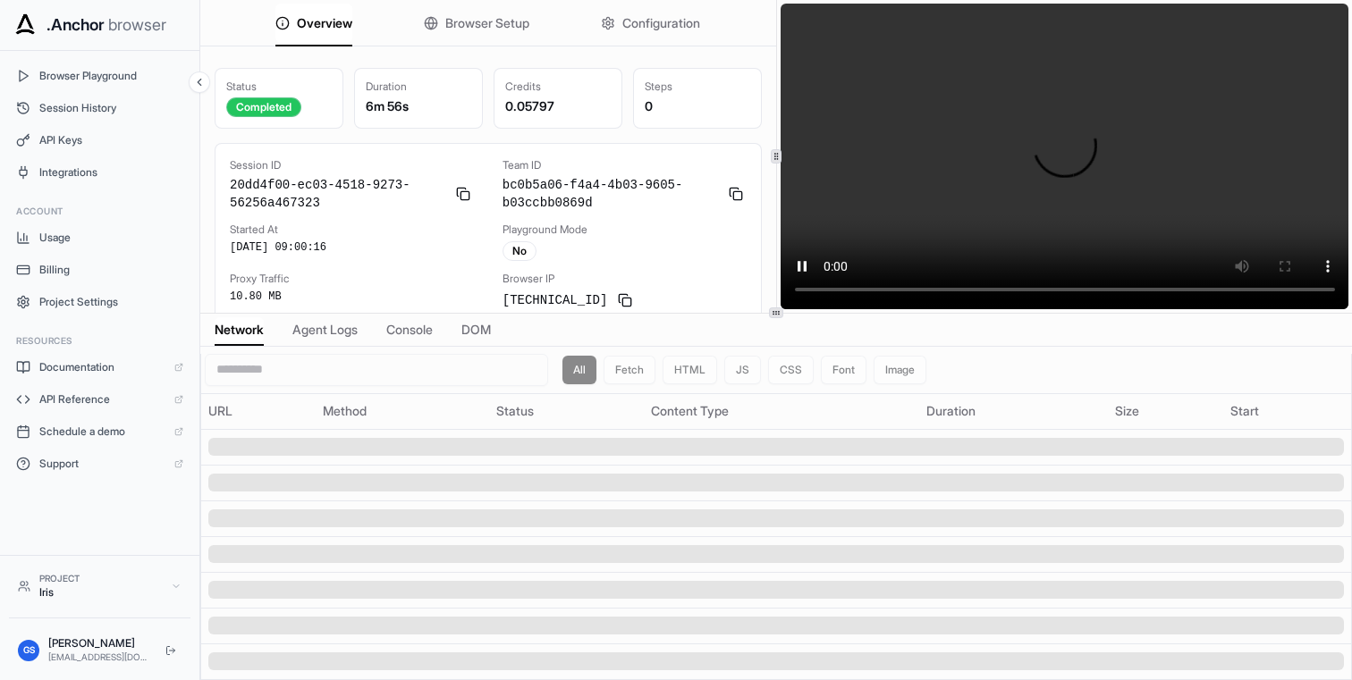  Describe the element at coordinates (264, 107) in the screenshot. I see `div: Completed` at that location.